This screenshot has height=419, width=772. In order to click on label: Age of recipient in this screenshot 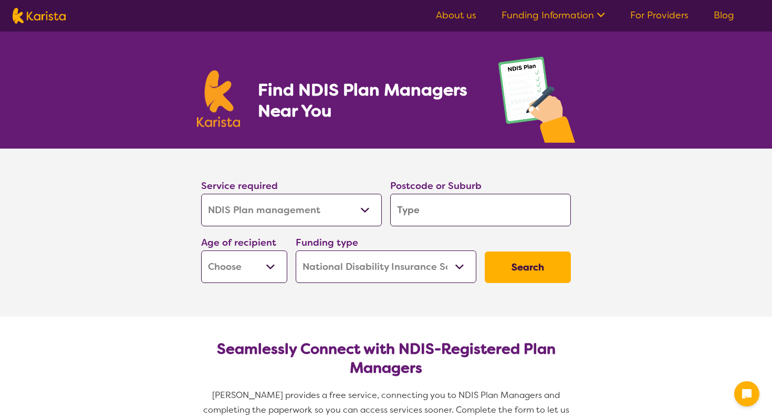, I will do `click(239, 243)`.